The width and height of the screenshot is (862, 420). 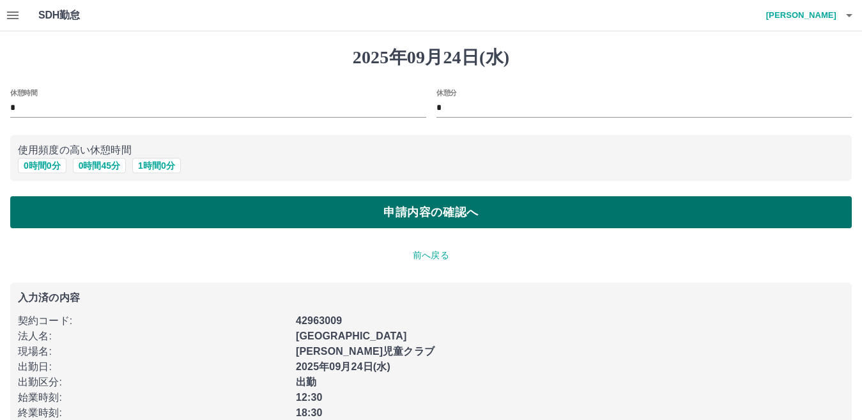 I want to click on button: 1時間0分, so click(x=157, y=165).